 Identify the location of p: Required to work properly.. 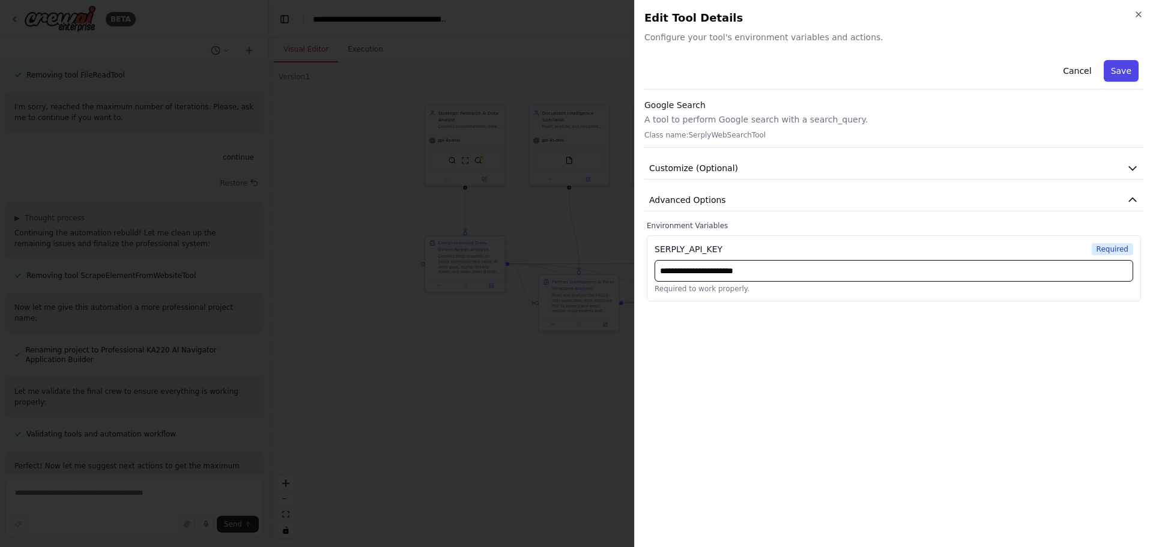
(894, 289).